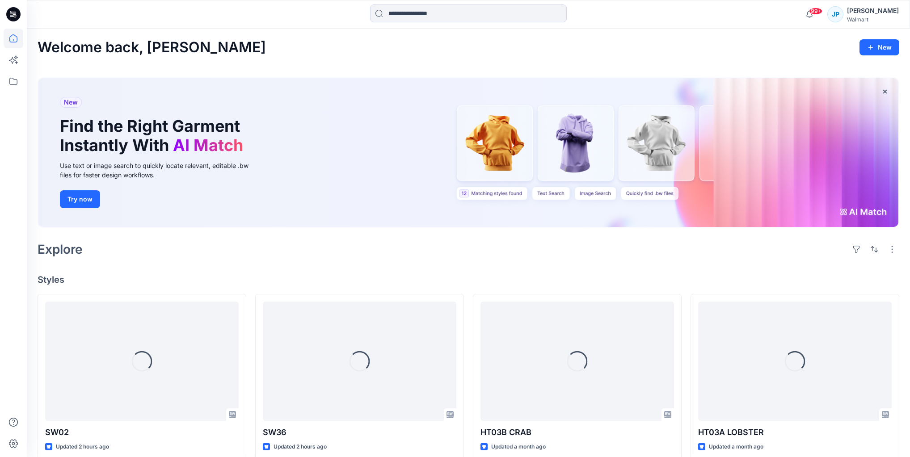 The width and height of the screenshot is (910, 457). Describe the element at coordinates (71, 102) in the screenshot. I see `span: New` at that location.